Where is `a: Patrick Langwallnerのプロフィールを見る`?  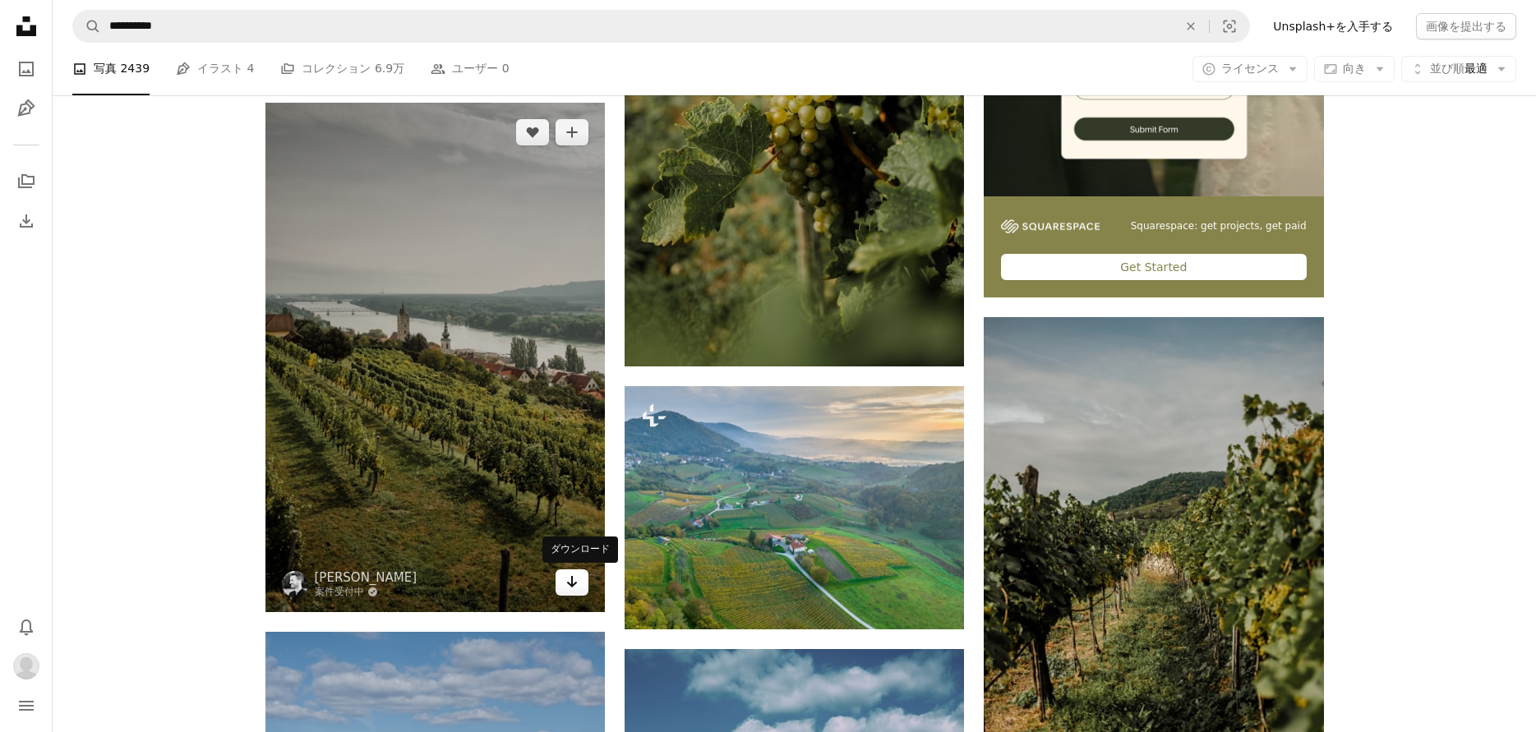
a: Patrick Langwallnerのプロフィールを見る is located at coordinates (295, 584).